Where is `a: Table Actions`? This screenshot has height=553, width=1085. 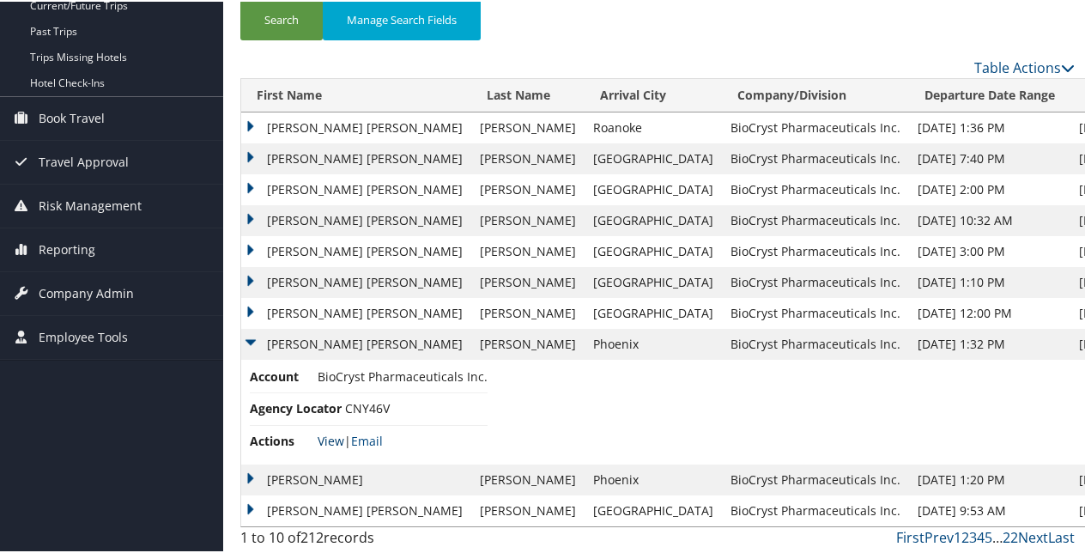 a: Table Actions is located at coordinates (1024, 66).